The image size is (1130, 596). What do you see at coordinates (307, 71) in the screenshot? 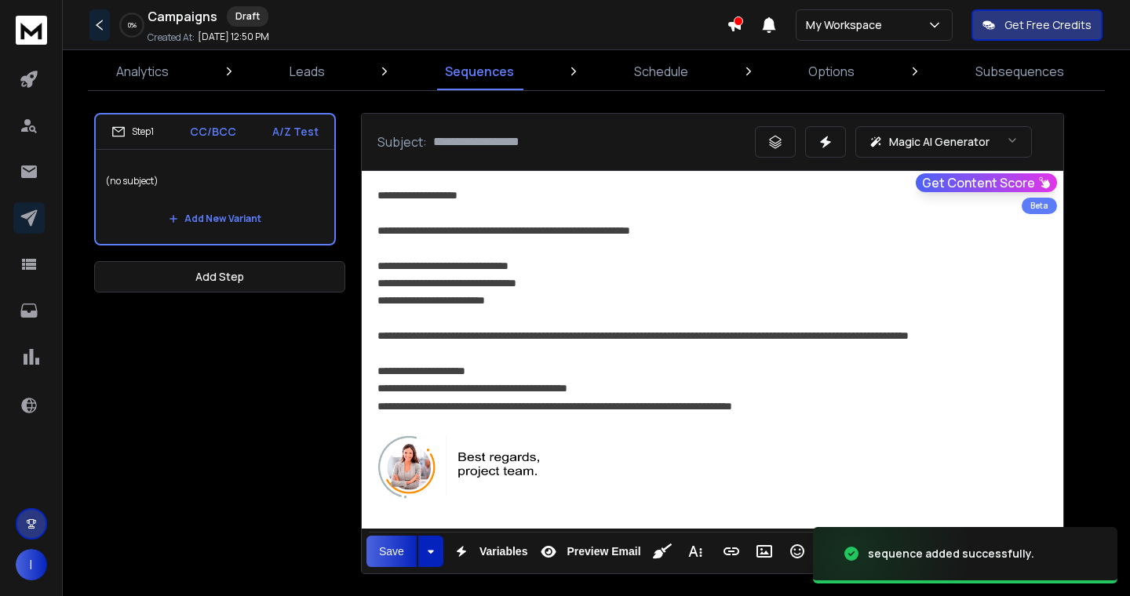
I see `a: Leads` at bounding box center [307, 71].